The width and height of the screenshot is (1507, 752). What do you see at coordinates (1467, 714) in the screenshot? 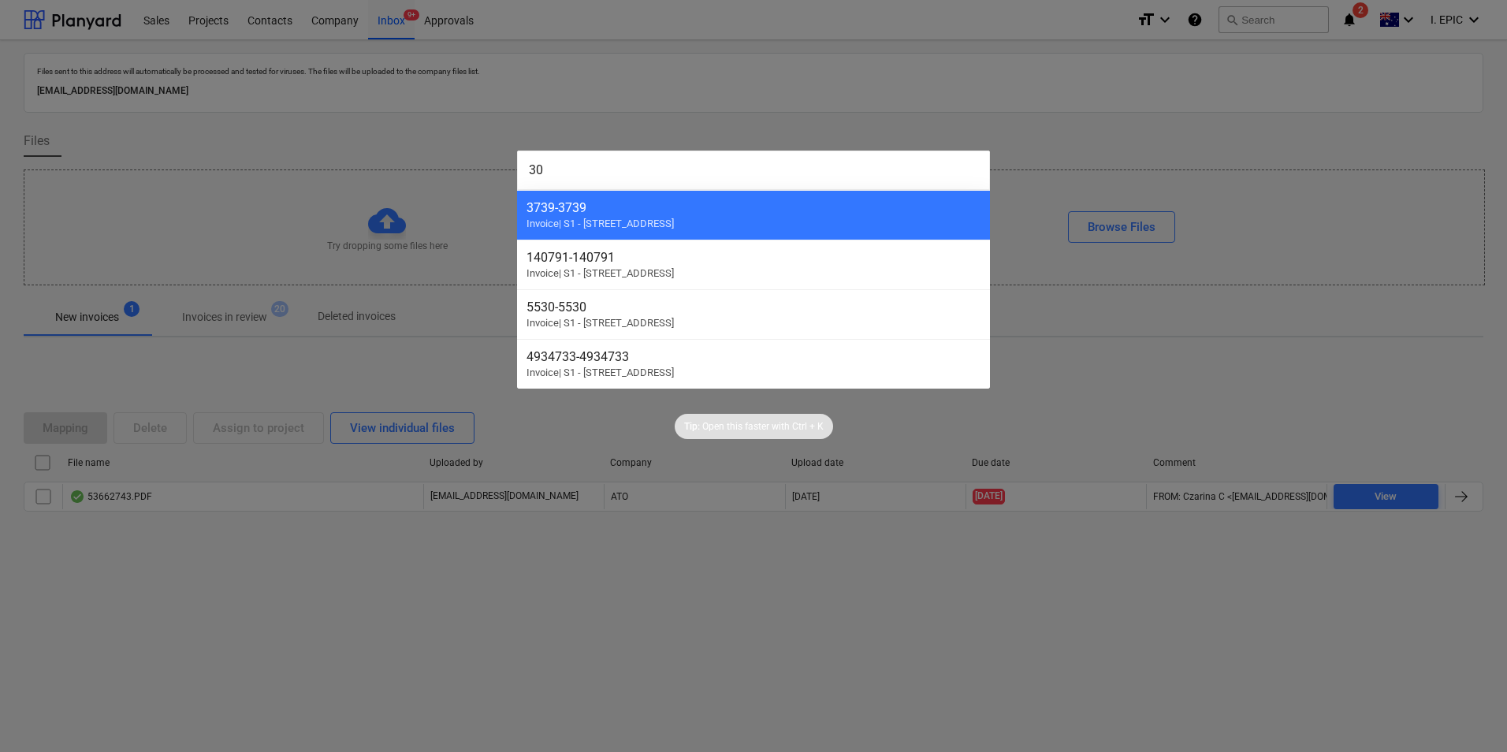
I see `div: Chat Widget` at bounding box center [1467, 714].